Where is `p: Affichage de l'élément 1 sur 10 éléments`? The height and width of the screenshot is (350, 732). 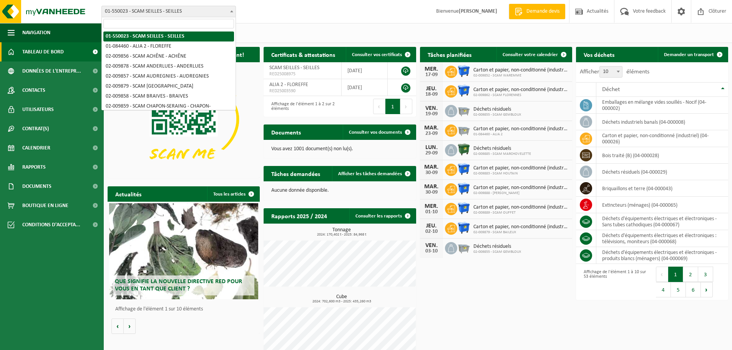 p: Affichage de l'élément 1 sur 10 éléments is located at coordinates (186, 309).